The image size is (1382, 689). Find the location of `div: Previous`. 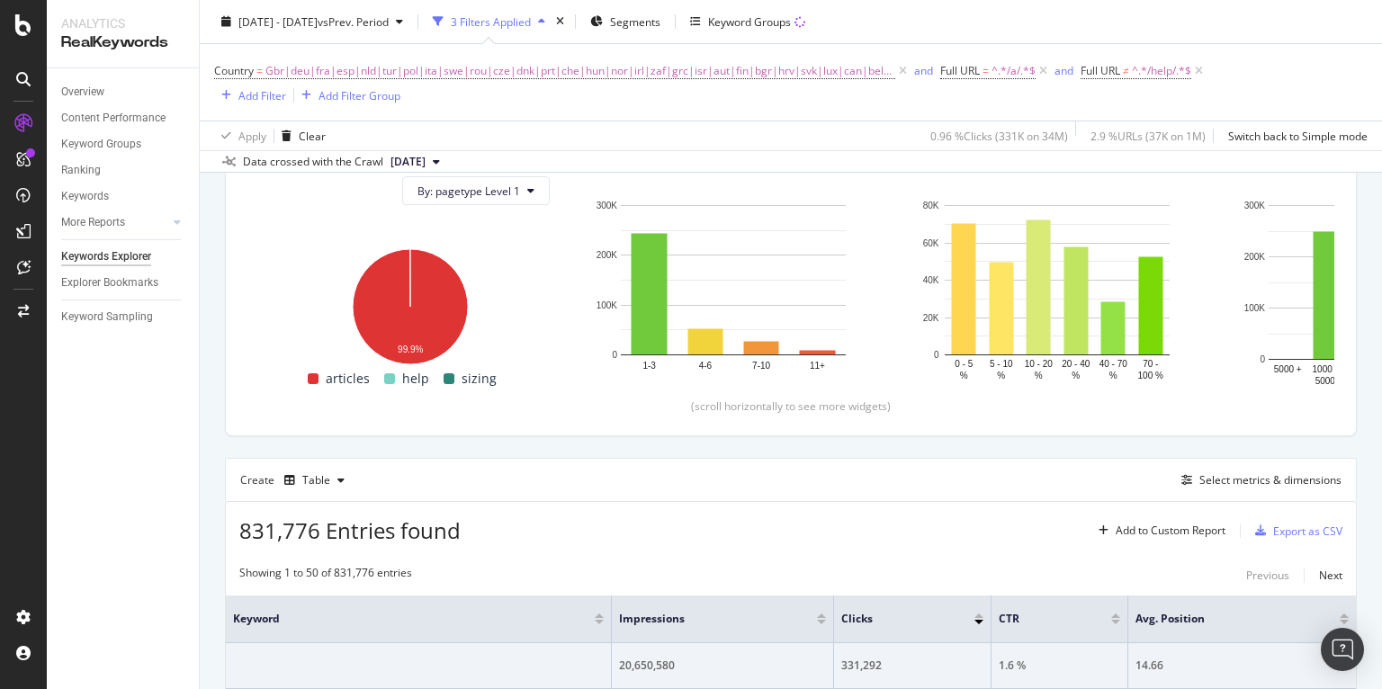

div: Previous is located at coordinates (1268, 575).